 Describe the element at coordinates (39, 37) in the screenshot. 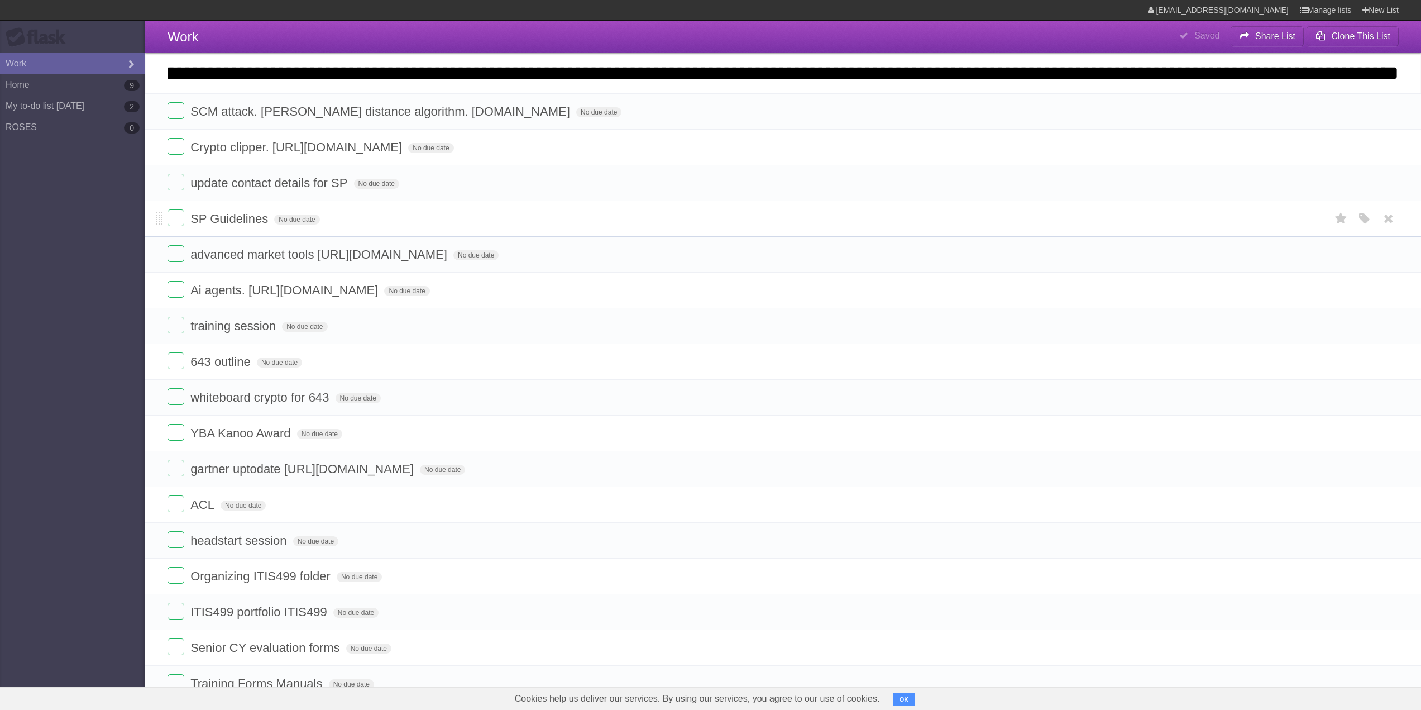

I see `div: Flask` at that location.